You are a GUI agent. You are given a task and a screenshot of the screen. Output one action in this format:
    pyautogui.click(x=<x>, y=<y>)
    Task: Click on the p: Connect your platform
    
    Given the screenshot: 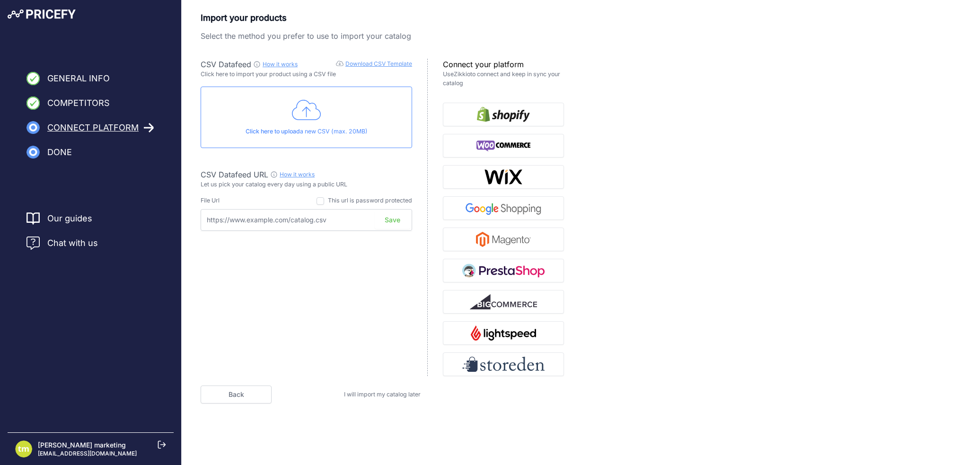 What is the action you would take?
    pyautogui.click(x=504, y=64)
    